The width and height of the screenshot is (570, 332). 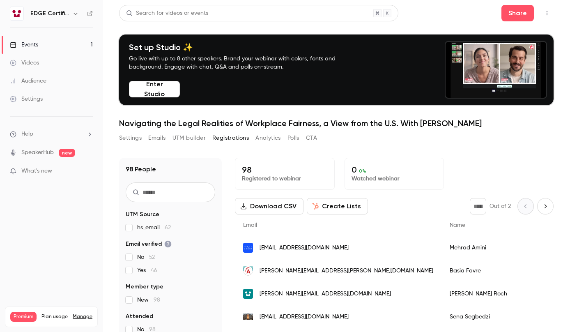 What do you see at coordinates (248, 294) in the screenshot?
I see `img: edge-strategy.com` at bounding box center [248, 294].